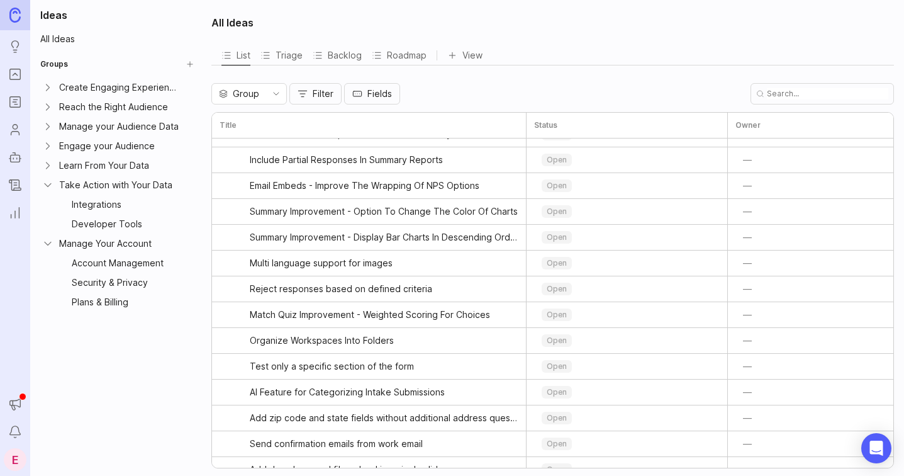 The image size is (904, 476). I want to click on span: Add dropdown and file upload in a single slide, so click(347, 470).